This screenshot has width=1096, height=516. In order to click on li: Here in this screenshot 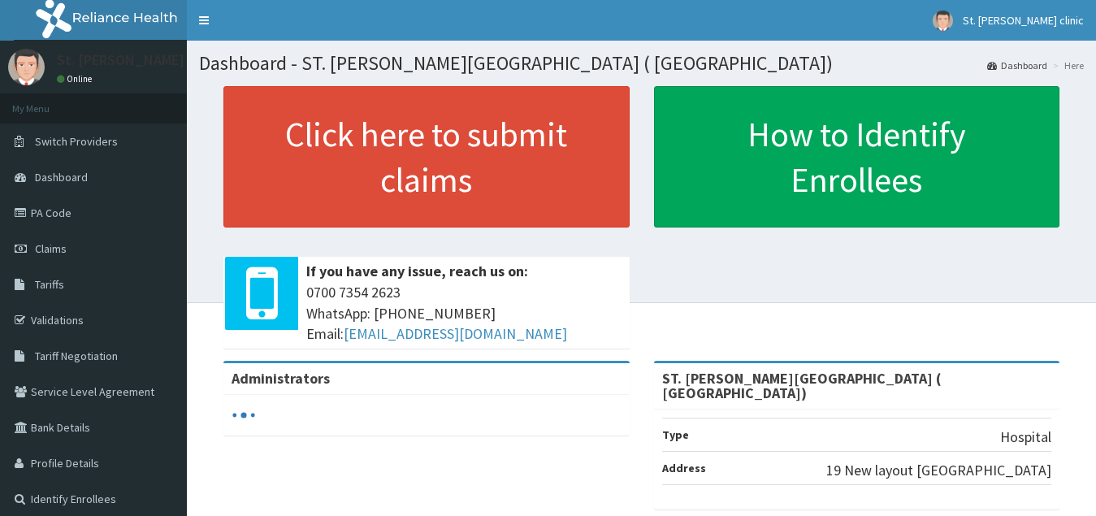, I will do `click(1066, 65)`.